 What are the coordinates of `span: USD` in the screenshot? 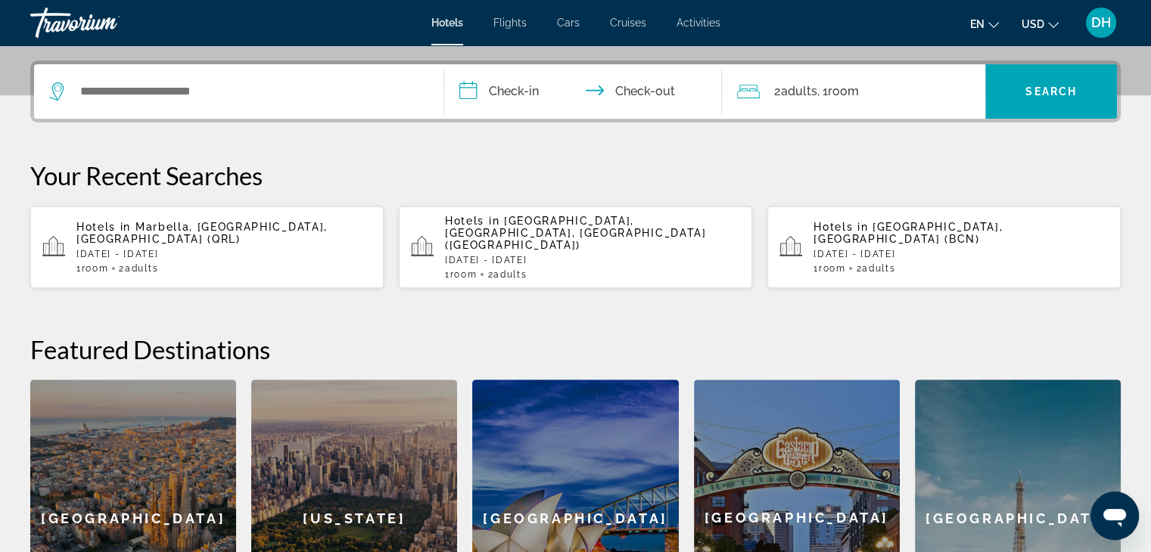 It's located at (1033, 24).